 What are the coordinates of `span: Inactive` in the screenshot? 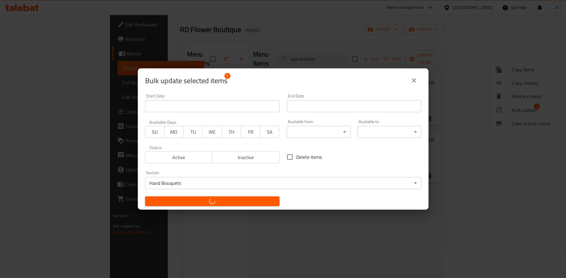 It's located at (246, 157).